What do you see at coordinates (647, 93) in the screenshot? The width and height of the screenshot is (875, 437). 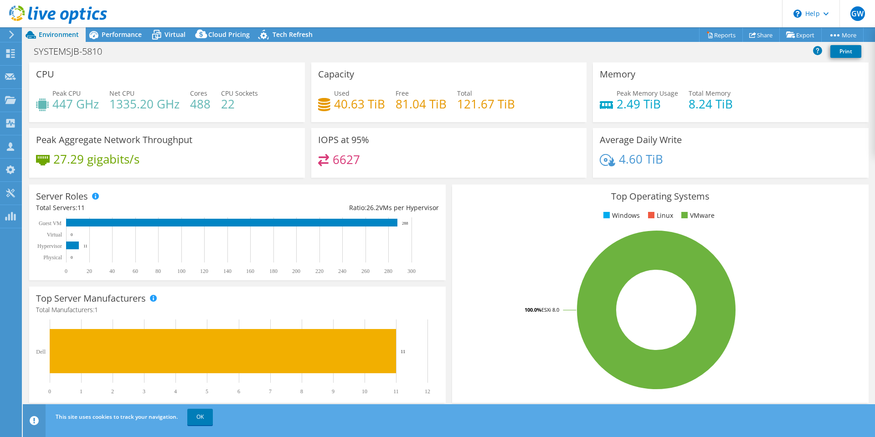 I see `span: Peak Memory Usage` at bounding box center [647, 93].